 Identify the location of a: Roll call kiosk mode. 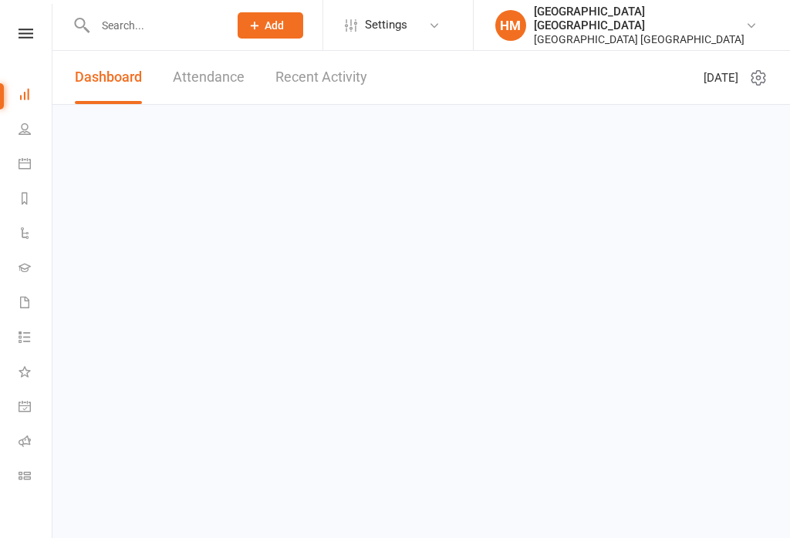
(35, 443).